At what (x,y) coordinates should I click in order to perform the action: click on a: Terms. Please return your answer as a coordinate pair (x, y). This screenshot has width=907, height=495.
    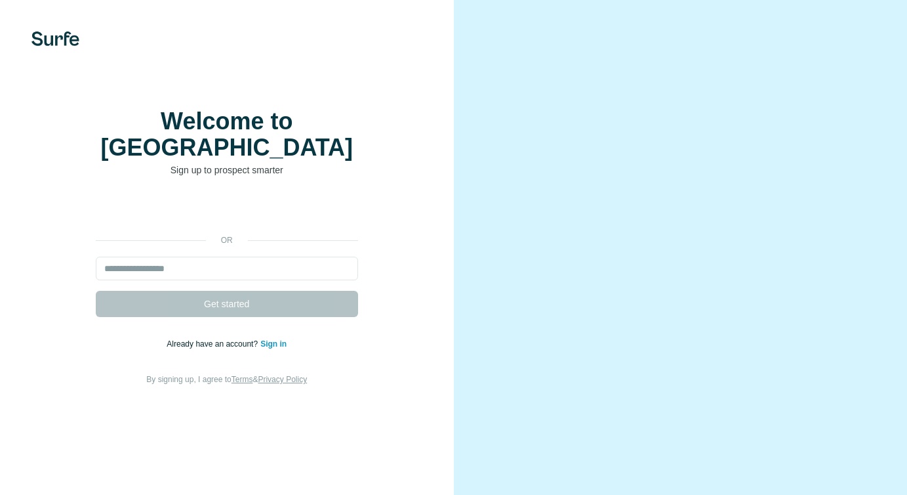
    Looking at the image, I should click on (242, 379).